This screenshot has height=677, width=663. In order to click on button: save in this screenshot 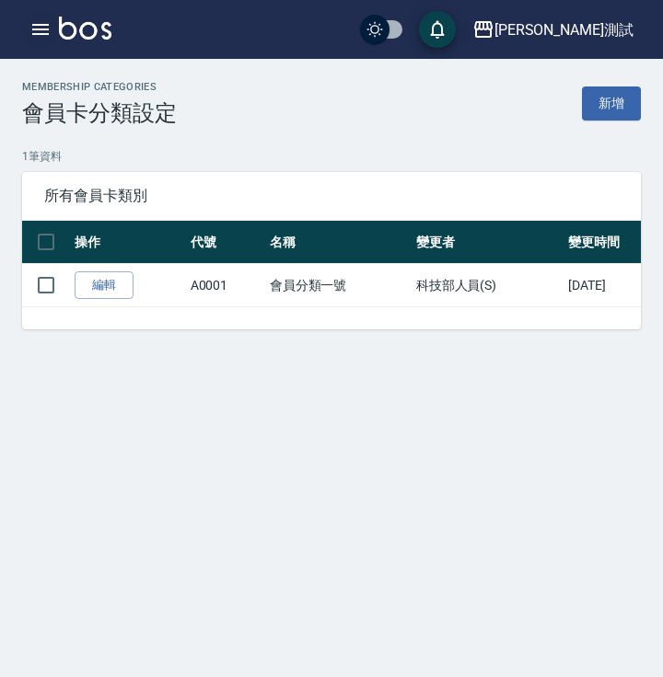, I will do `click(437, 29)`.